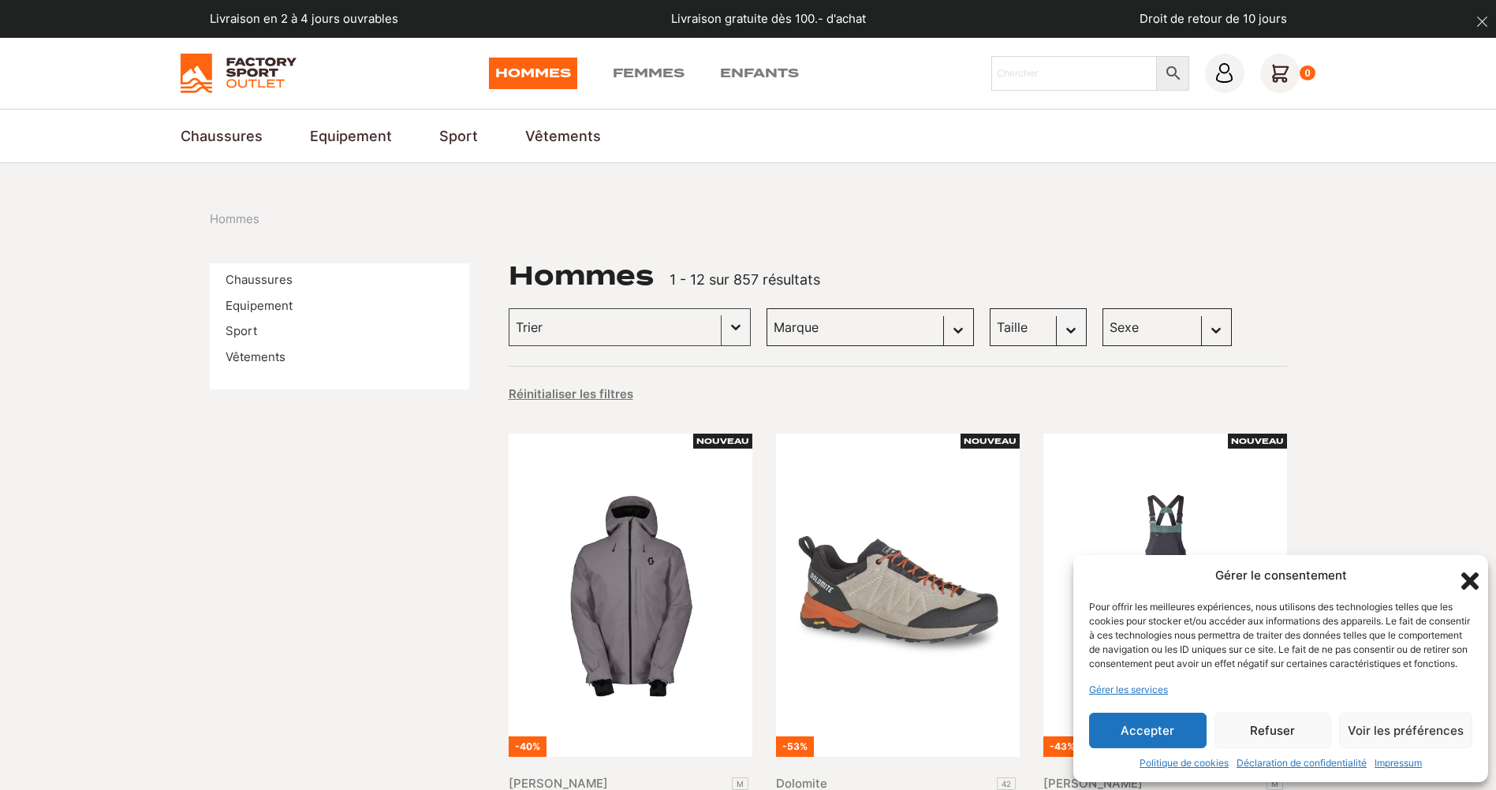 The image size is (1496, 790). Describe the element at coordinates (234, 219) in the screenshot. I see `nav: breadcrumbs` at that location.